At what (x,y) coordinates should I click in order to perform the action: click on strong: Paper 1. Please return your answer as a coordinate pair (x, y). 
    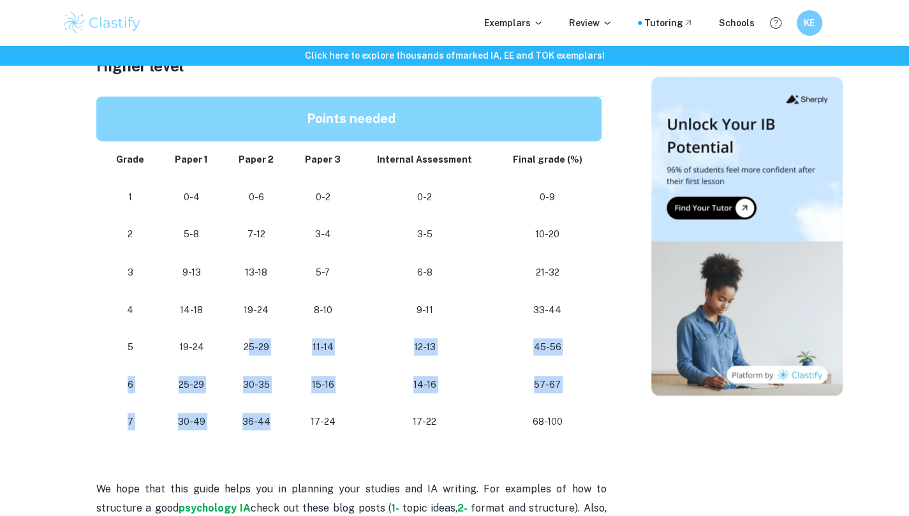
    Looking at the image, I should click on (191, 160).